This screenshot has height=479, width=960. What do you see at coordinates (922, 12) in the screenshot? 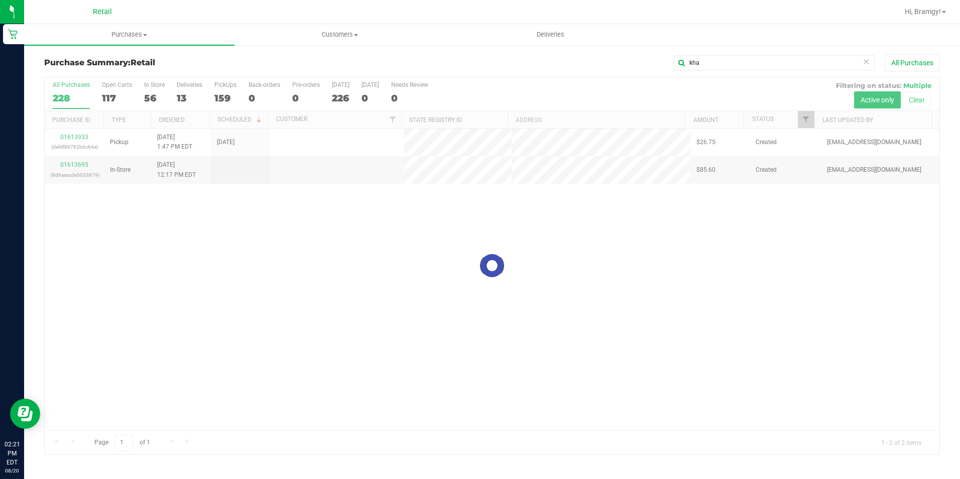
I see `span: Hi, Bramgy!` at bounding box center [922, 12].